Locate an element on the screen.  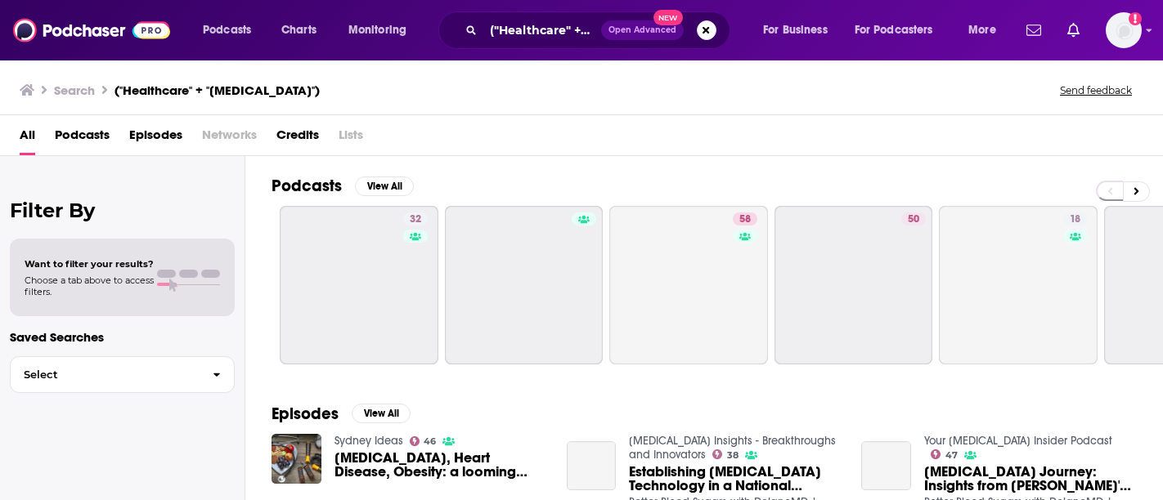
h2: Episodes is located at coordinates (305, 414).